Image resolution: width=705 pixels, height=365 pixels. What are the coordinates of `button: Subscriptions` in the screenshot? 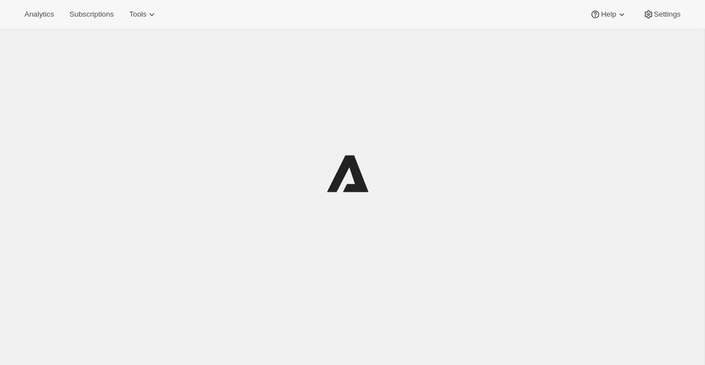 It's located at (91, 14).